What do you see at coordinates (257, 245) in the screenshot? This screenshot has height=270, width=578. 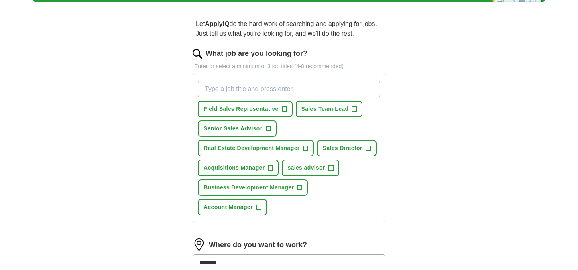 I see `label: Where do you want to work?` at bounding box center [257, 245].